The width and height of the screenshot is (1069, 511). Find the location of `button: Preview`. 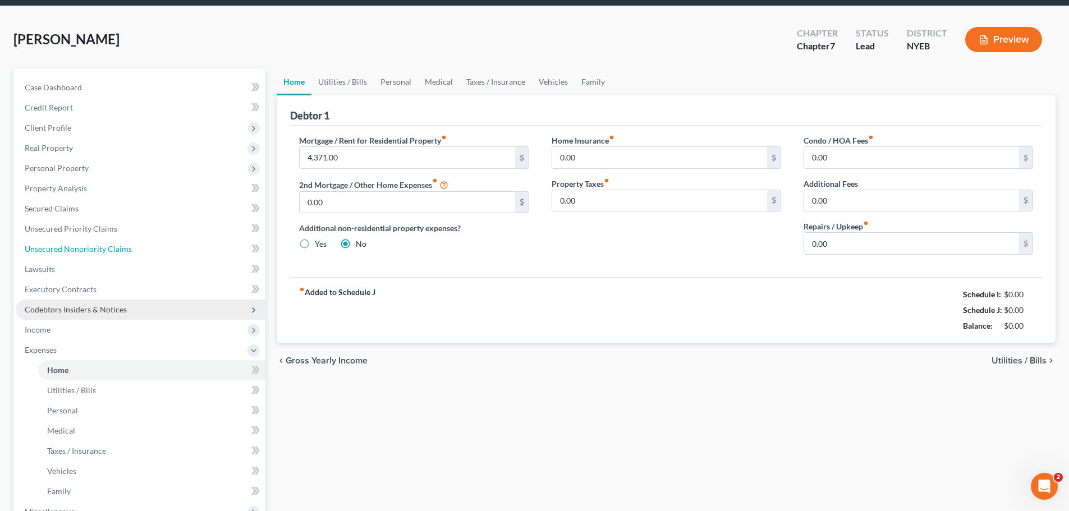

button: Preview is located at coordinates (1004, 39).